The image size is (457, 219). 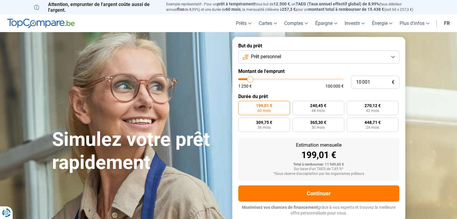 What do you see at coordinates (319, 174) in the screenshot?
I see `div: *Sous réserve d'acceptation par les organismes prêteurs` at bounding box center [319, 174].